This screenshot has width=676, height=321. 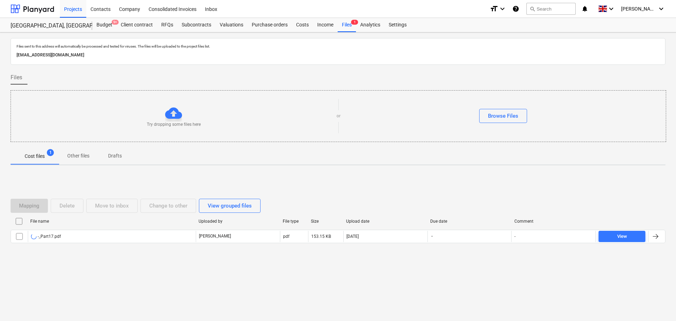 What do you see at coordinates (347, 25) in the screenshot?
I see `div: Files` at bounding box center [347, 25].